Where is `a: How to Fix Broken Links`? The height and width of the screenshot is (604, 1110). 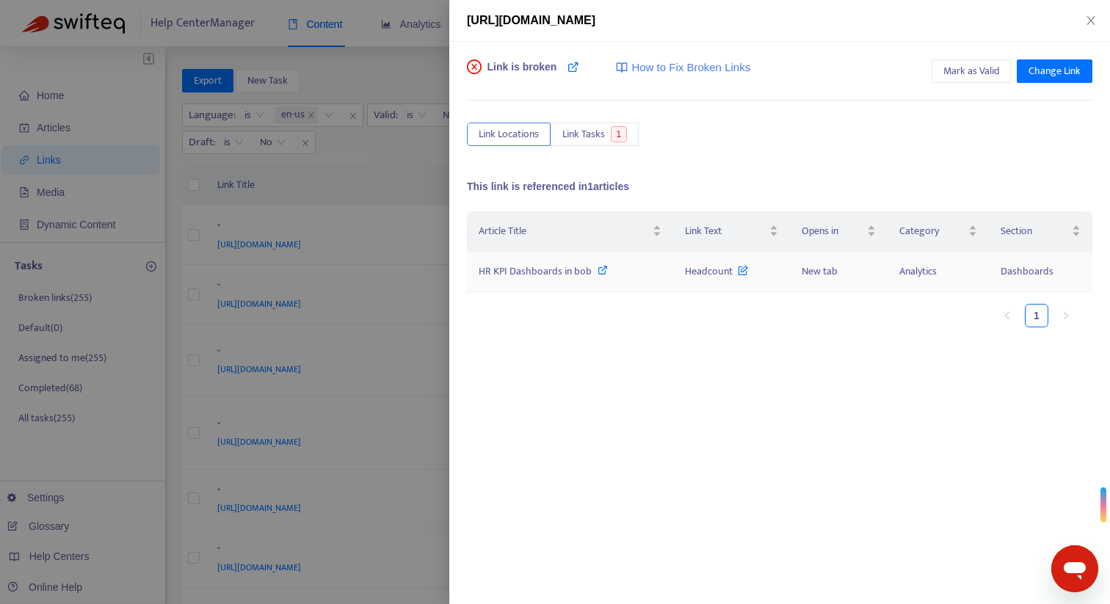
a: How to Fix Broken Links is located at coordinates (683, 68).